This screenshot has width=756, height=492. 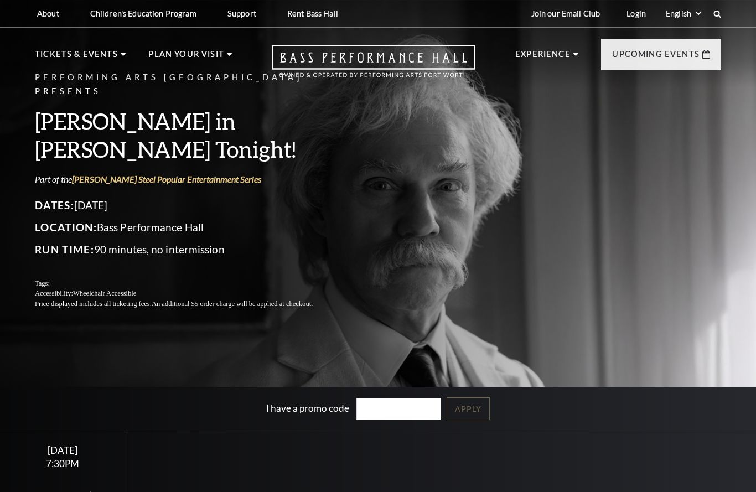 I want to click on span: An additional $5 order charge will be applied at checkout., so click(x=232, y=304).